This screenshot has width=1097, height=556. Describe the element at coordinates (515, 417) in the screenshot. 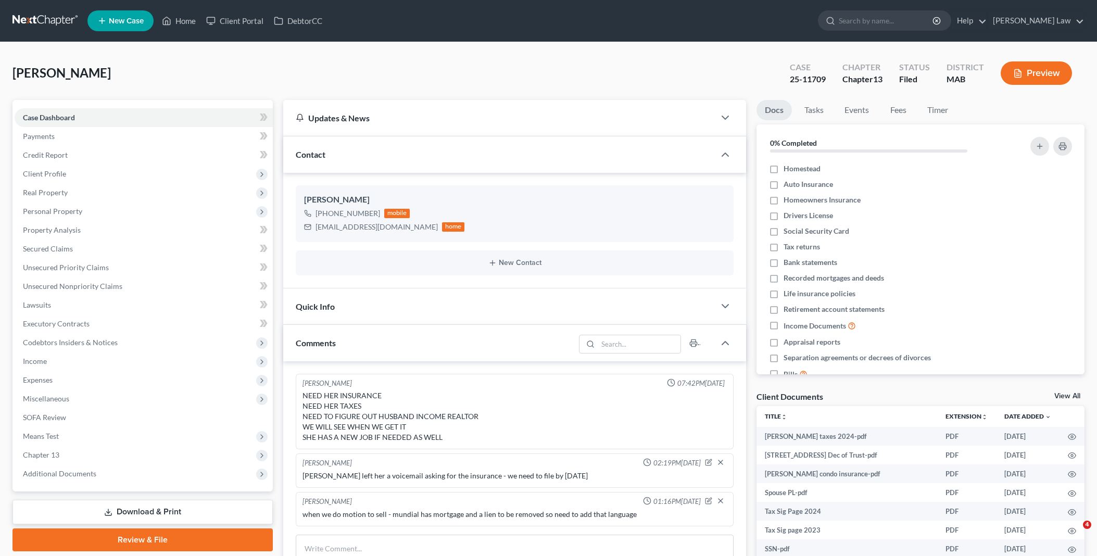

I see `div: NEED HER INSURANCE NEED HER TAXES NEED TO FIGURE OUT HUSBAND INCOME REALTOR WE WILL SEE WHEN WE G...` at that location.